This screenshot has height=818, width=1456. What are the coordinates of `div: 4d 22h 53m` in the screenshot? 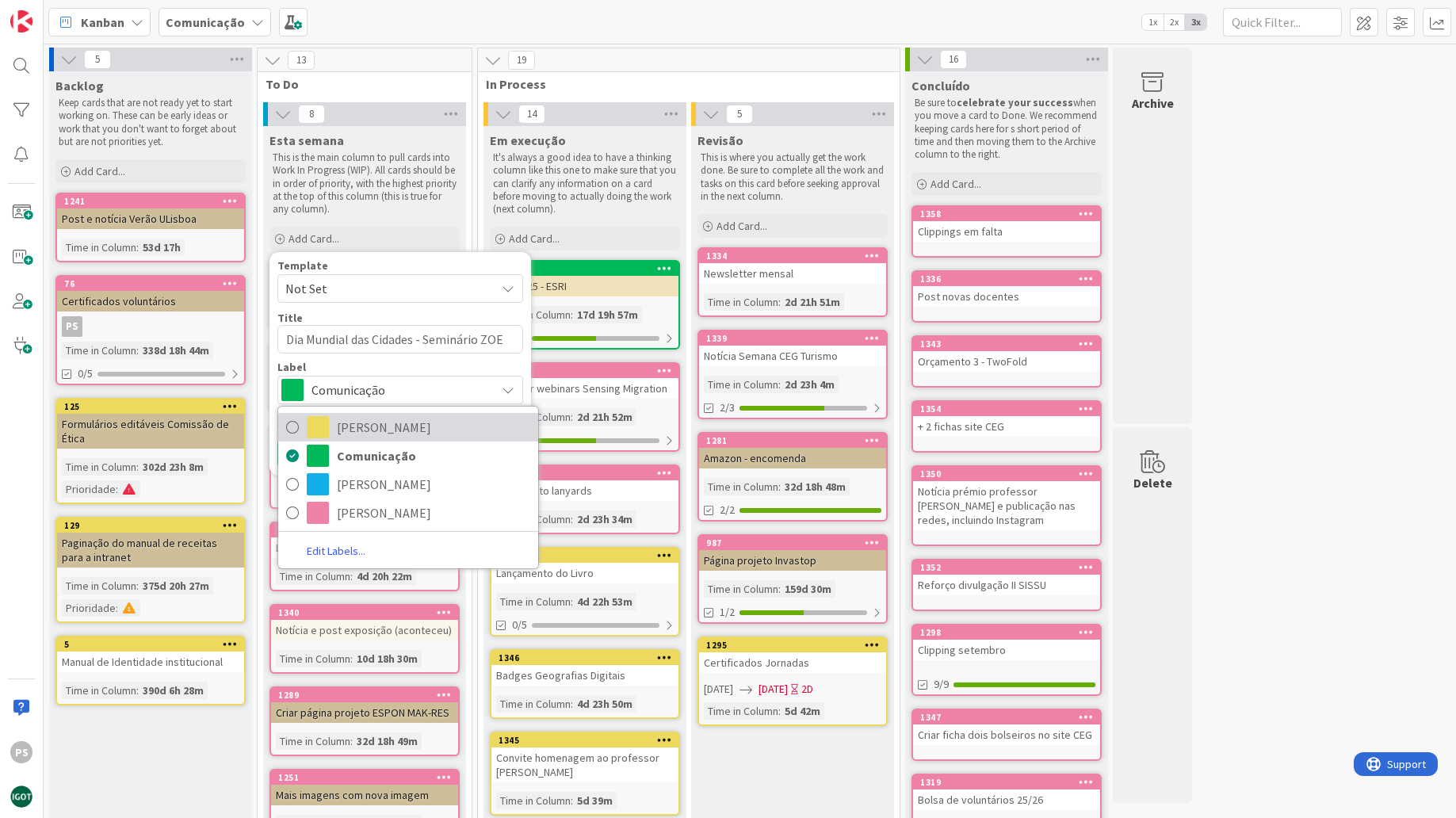 It's located at (605, 601).